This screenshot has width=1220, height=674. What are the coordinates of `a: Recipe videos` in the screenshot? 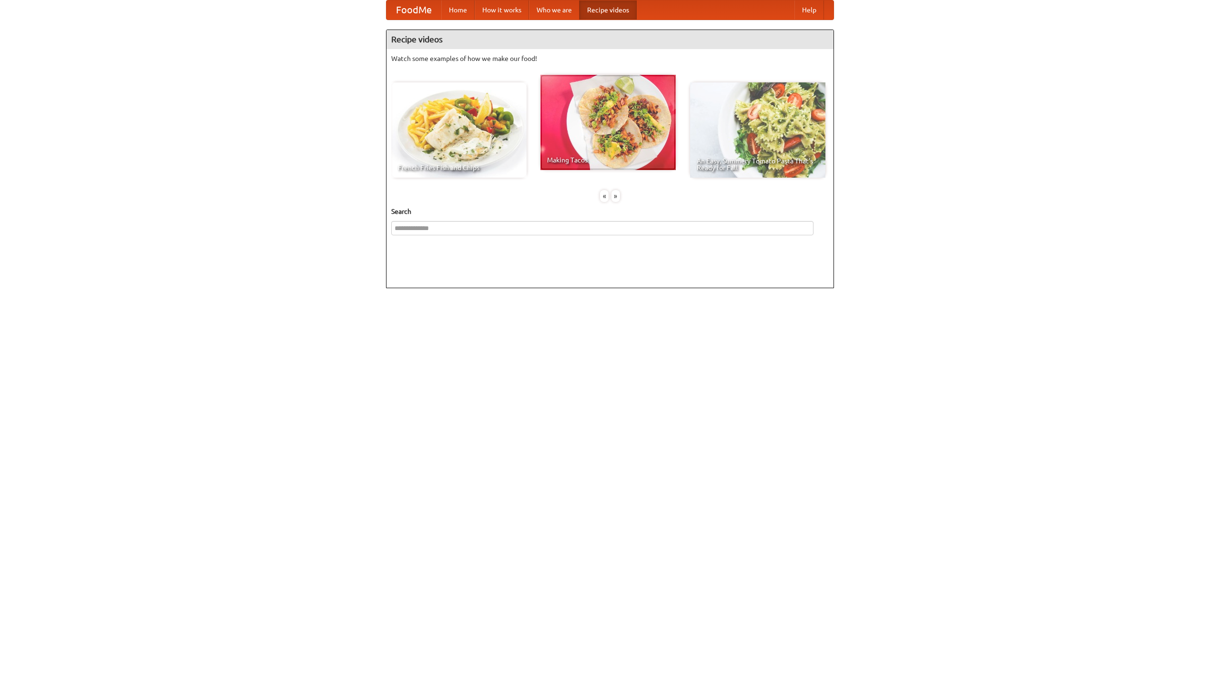 It's located at (608, 10).